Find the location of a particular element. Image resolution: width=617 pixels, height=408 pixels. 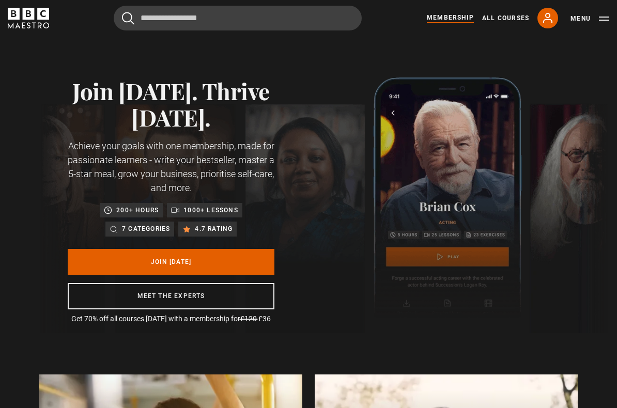

a: BBC Maestro is located at coordinates (28, 18).